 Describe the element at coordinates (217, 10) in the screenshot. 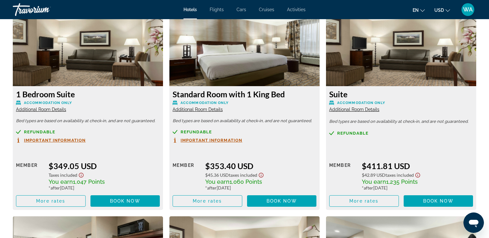

I see `span: Flights` at that location.